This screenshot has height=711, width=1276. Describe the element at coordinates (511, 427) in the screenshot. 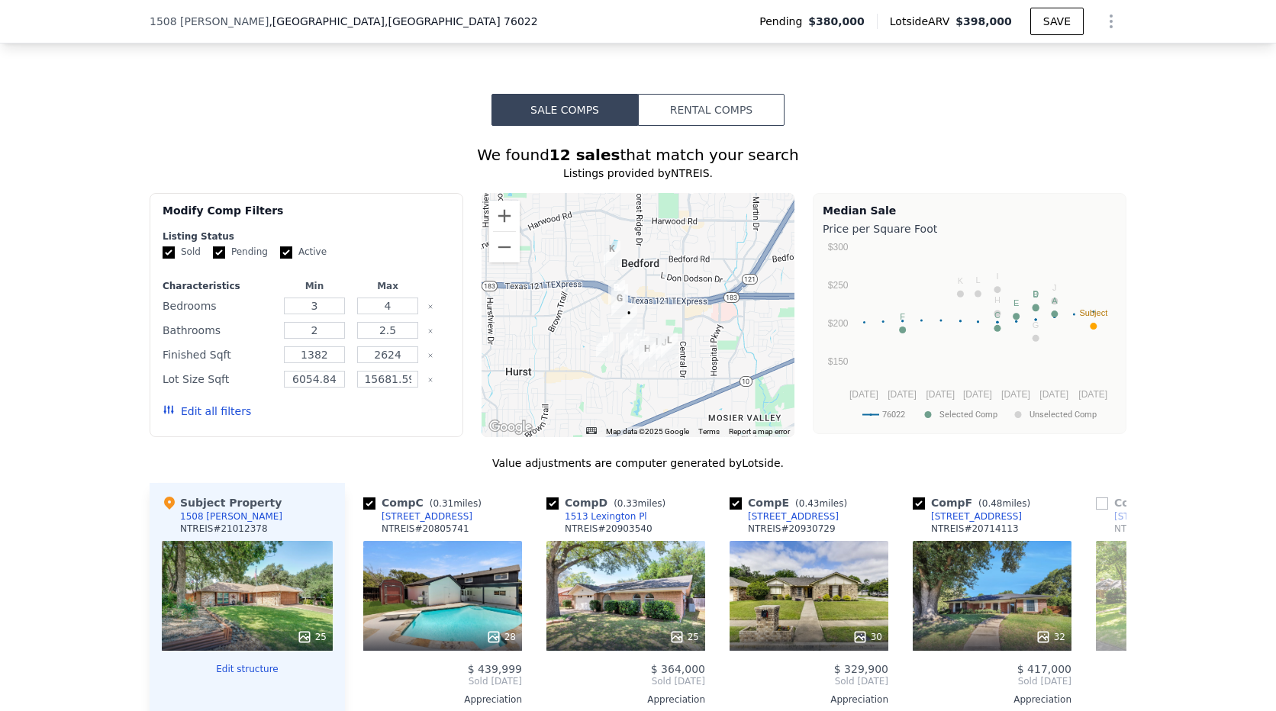

I see `a: Open this area in Google Maps (opens a new window)` at that location.